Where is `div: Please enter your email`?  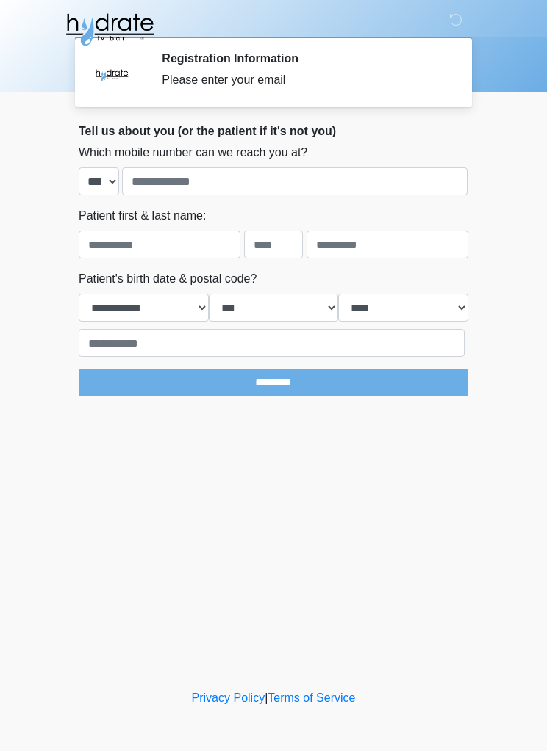
div: Please enter your email is located at coordinates (303, 80).